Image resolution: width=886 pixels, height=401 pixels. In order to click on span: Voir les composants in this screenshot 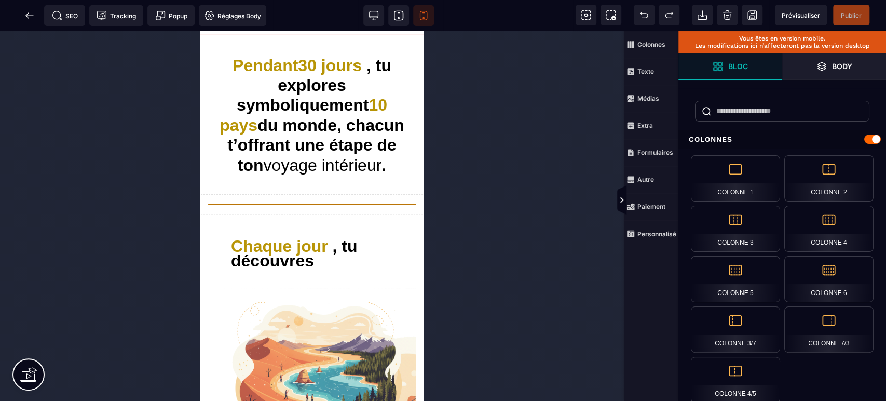, I will do `click(586, 15)`.